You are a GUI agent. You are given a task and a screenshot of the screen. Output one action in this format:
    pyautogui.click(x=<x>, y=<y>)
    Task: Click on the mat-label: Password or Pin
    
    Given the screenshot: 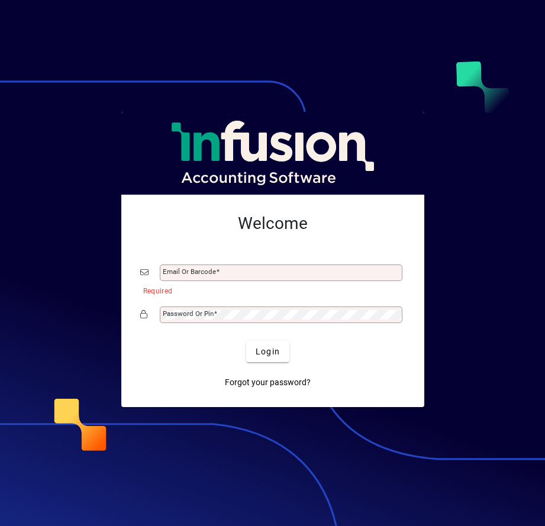 What is the action you would take?
    pyautogui.click(x=188, y=313)
    